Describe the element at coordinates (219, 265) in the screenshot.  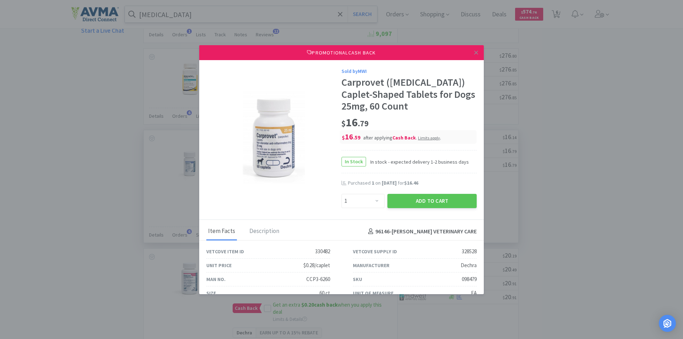
I see `div: Unit Price` at that location.